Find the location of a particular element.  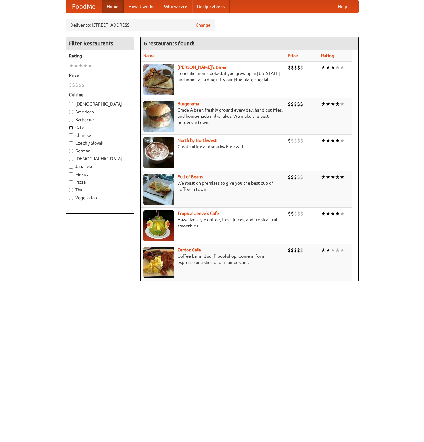

a: Full of Beans is located at coordinates (190, 177).